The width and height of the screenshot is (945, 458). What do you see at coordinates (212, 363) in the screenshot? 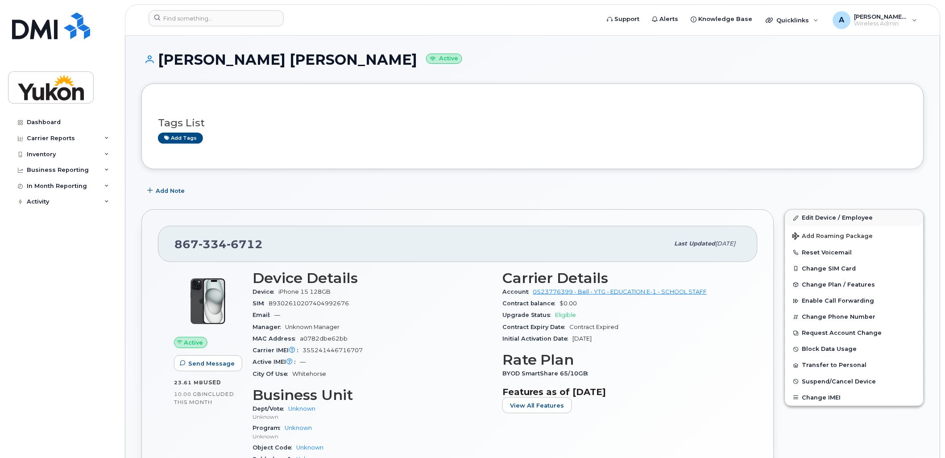
I see `span: Send Message` at bounding box center [212, 363].